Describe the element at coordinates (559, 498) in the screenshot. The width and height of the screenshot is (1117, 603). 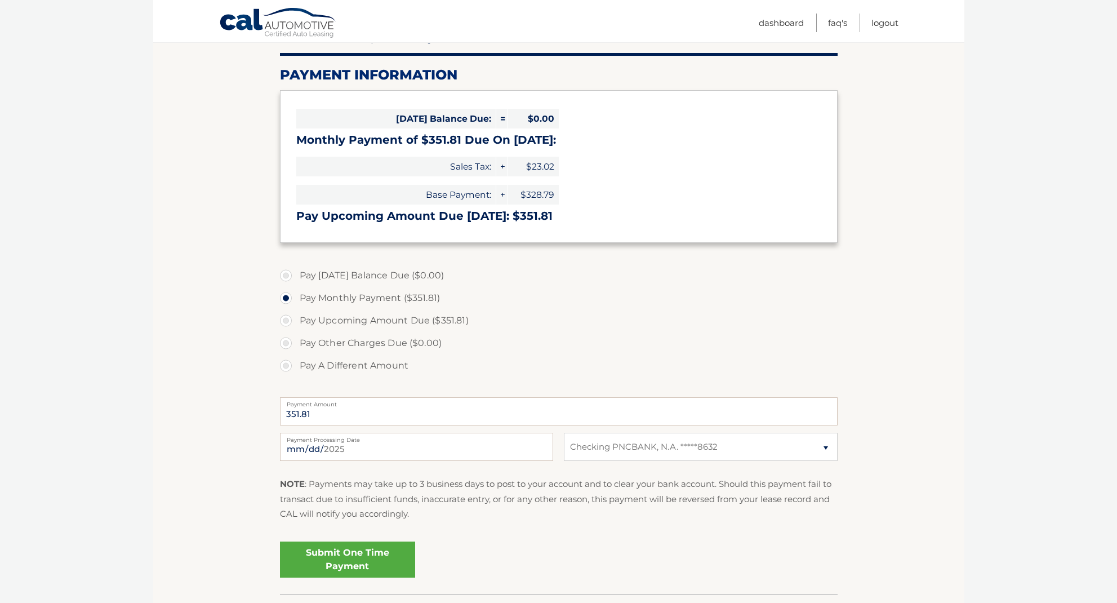
I see `p: : Payments may take up to 3 business days to post to your account and to clear your bank account....` at that location.